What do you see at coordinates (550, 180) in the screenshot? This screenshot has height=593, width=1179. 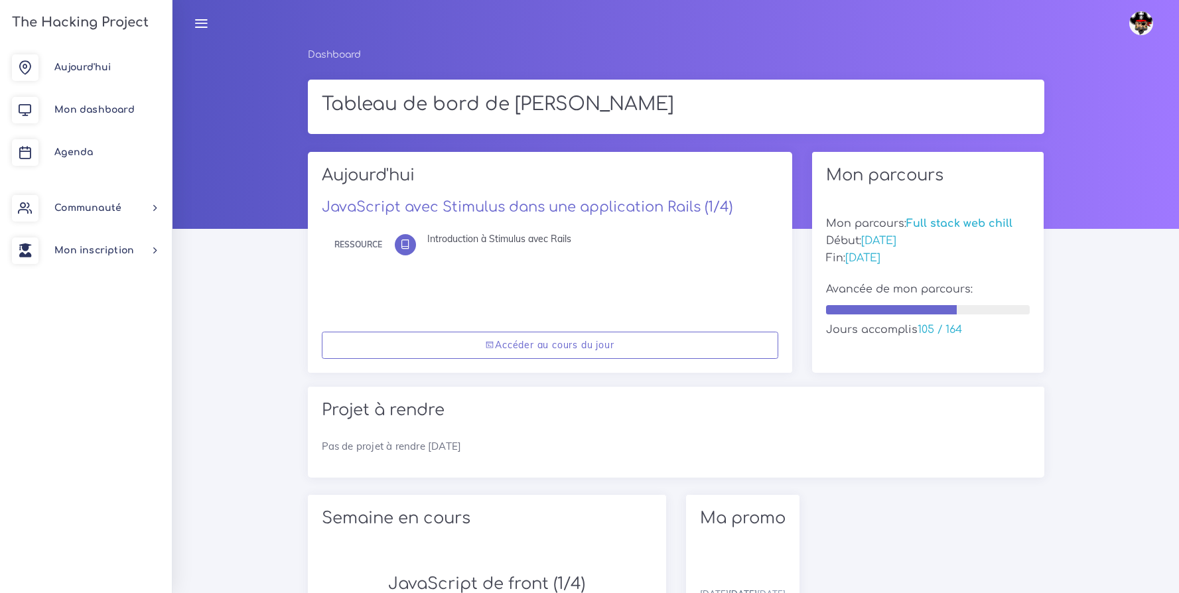 I see `h2: Aujourd'hui` at bounding box center [550, 180].